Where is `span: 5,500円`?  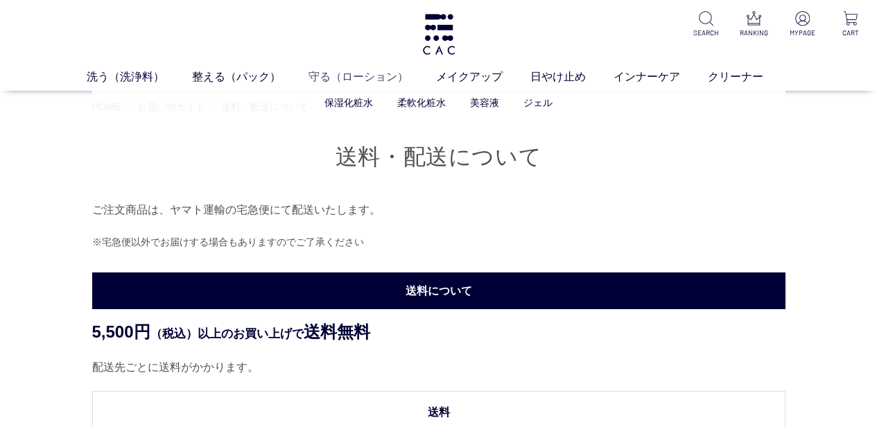
span: 5,500円 is located at coordinates (121, 331).